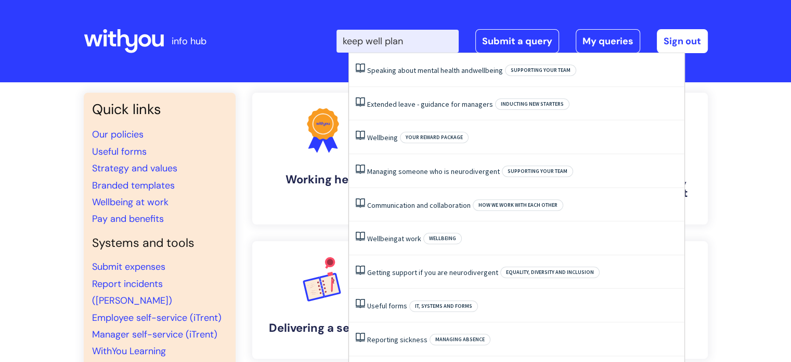 This screenshot has height=362, width=791. Describe the element at coordinates (154, 334) in the screenshot. I see `a: Manager self-service (iTrent)` at that location.